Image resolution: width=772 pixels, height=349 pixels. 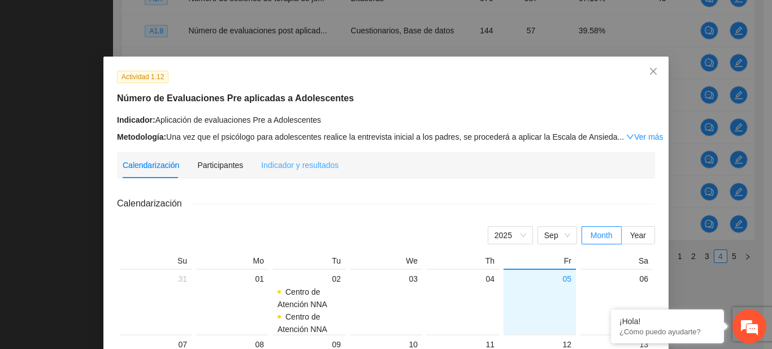 What do you see at coordinates (630, 137) in the screenshot?
I see `span: down` at bounding box center [630, 137].